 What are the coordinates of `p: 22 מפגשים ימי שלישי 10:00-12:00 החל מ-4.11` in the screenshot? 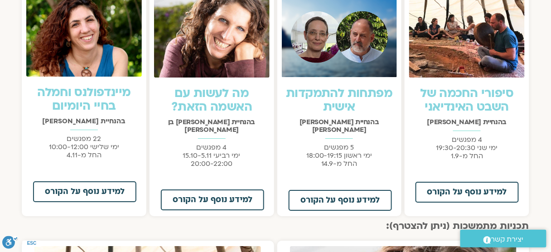 It's located at (84, 147).